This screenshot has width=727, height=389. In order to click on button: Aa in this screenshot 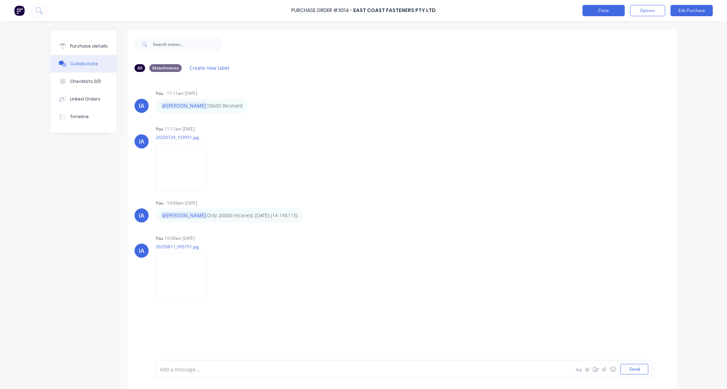, I will do `click(579, 369)`.